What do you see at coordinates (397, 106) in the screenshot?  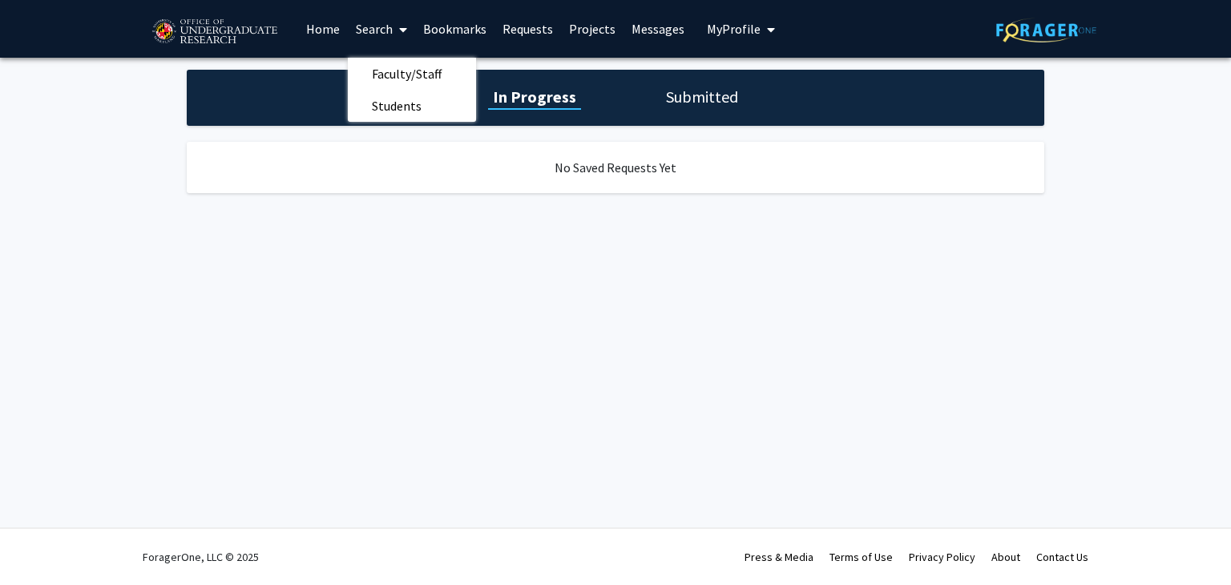 I see `span: Students` at bounding box center [397, 106].